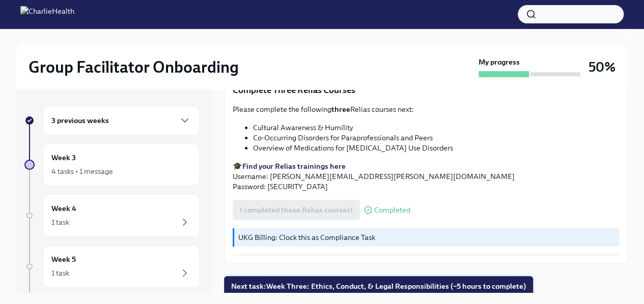 The image size is (644, 304). I want to click on a: Week 51 task, so click(112, 267).